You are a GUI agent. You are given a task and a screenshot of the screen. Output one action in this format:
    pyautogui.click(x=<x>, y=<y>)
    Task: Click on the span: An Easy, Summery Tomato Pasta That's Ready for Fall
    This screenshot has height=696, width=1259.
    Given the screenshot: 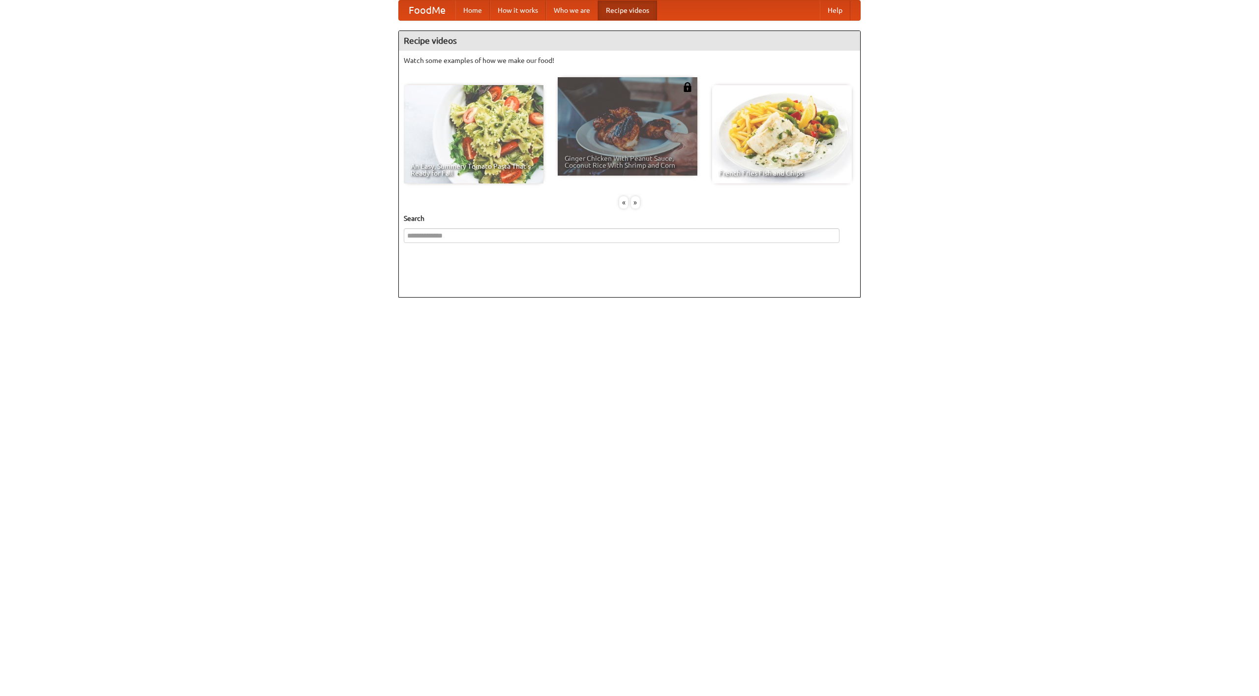 What is the action you would take?
    pyautogui.click(x=474, y=170)
    